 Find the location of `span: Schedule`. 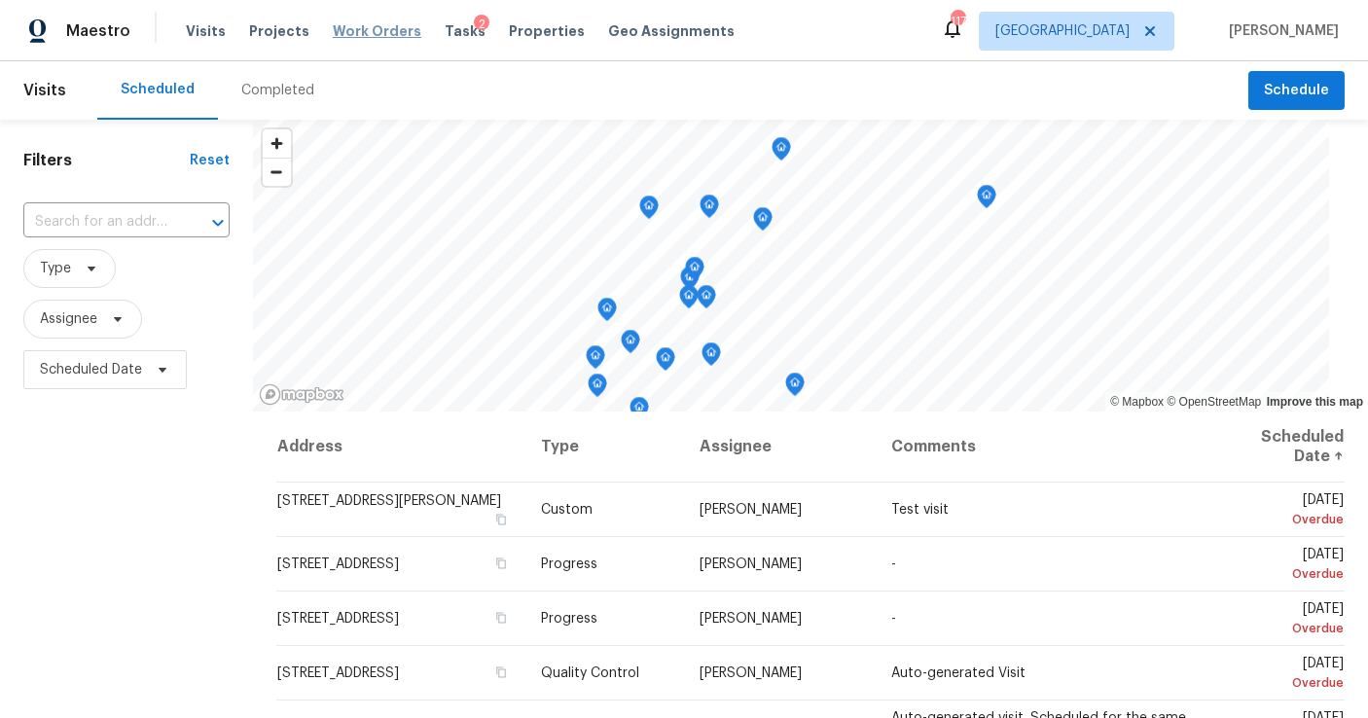

span: Schedule is located at coordinates (1296, 91).